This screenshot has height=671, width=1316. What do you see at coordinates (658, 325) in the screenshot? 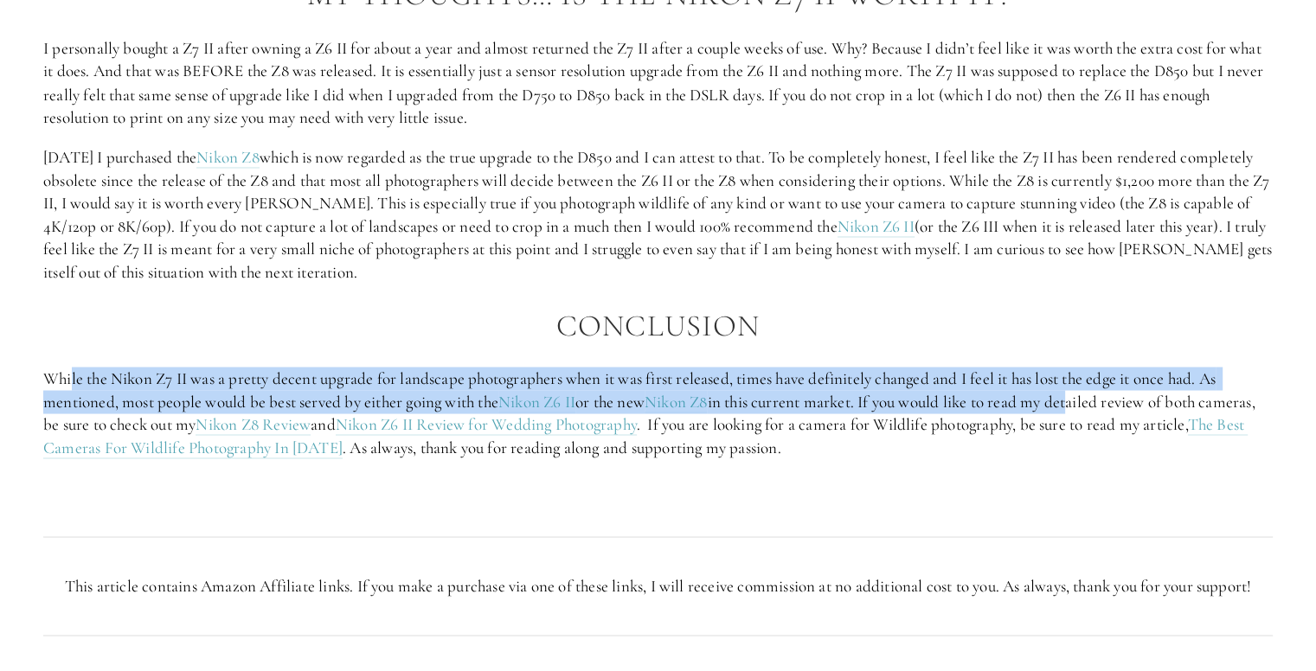
I see `h2: Conclusion` at bounding box center [658, 325].